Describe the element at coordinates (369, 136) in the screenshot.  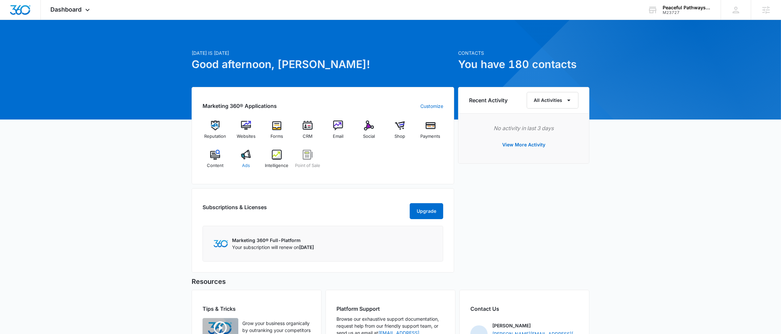
I see `span: Social` at that location.